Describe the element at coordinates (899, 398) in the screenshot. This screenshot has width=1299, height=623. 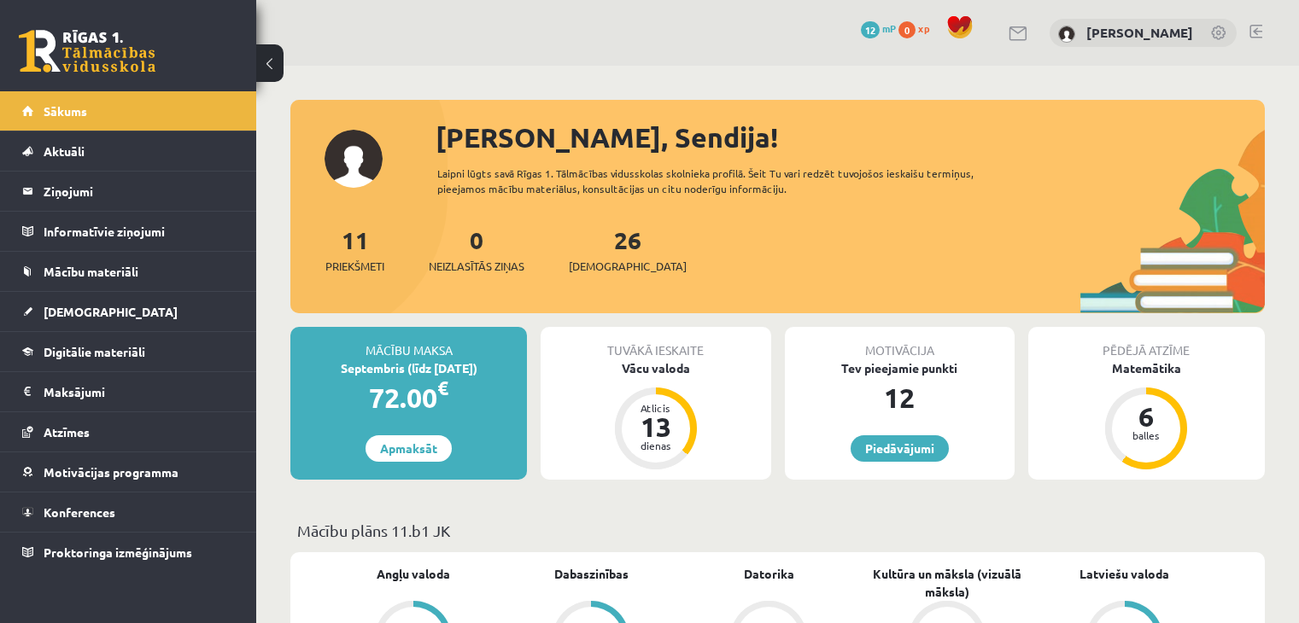
I see `div: 12` at that location.